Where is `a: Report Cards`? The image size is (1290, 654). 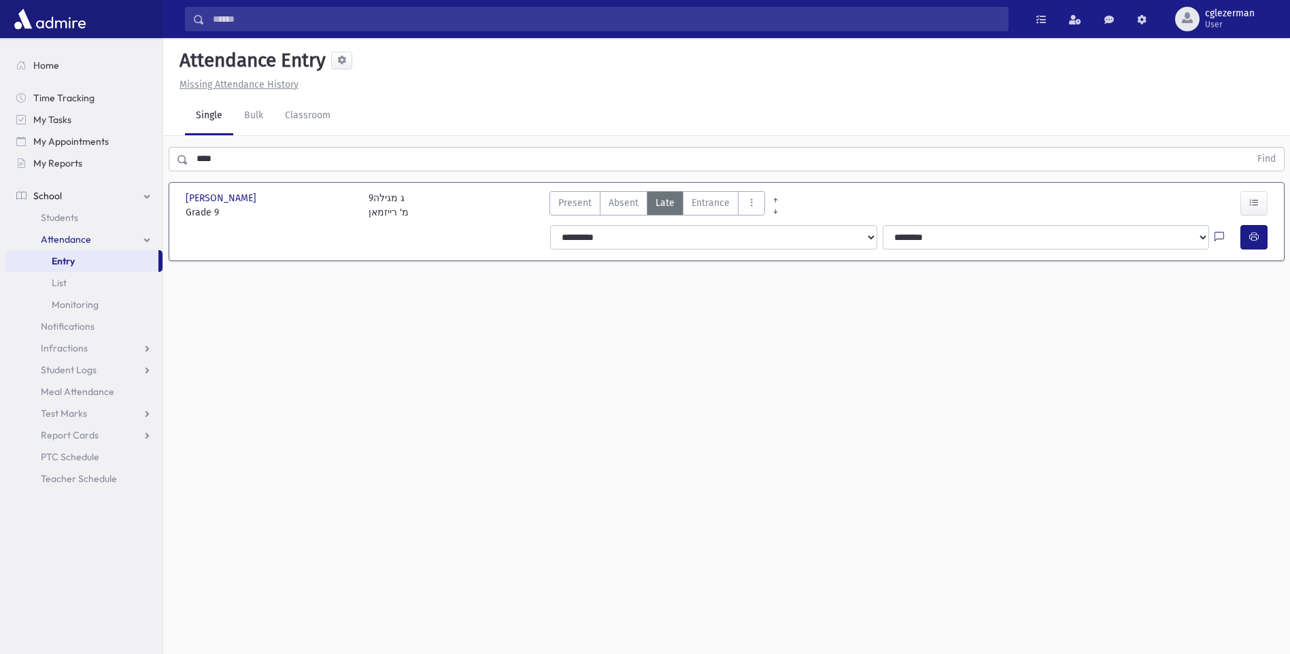
a: Report Cards is located at coordinates (84, 435).